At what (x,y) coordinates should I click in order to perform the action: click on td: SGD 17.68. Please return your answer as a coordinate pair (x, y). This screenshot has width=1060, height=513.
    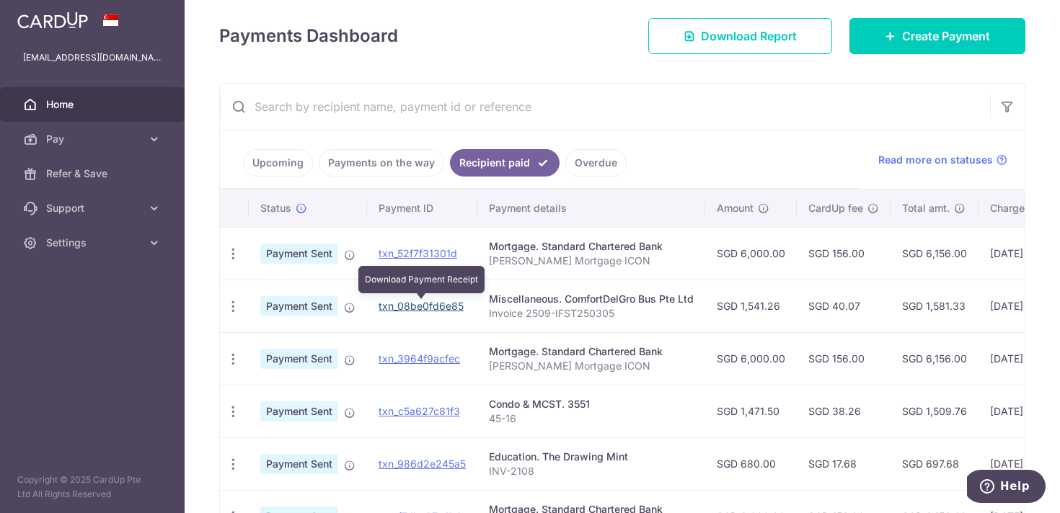
    Looking at the image, I should click on (843, 464).